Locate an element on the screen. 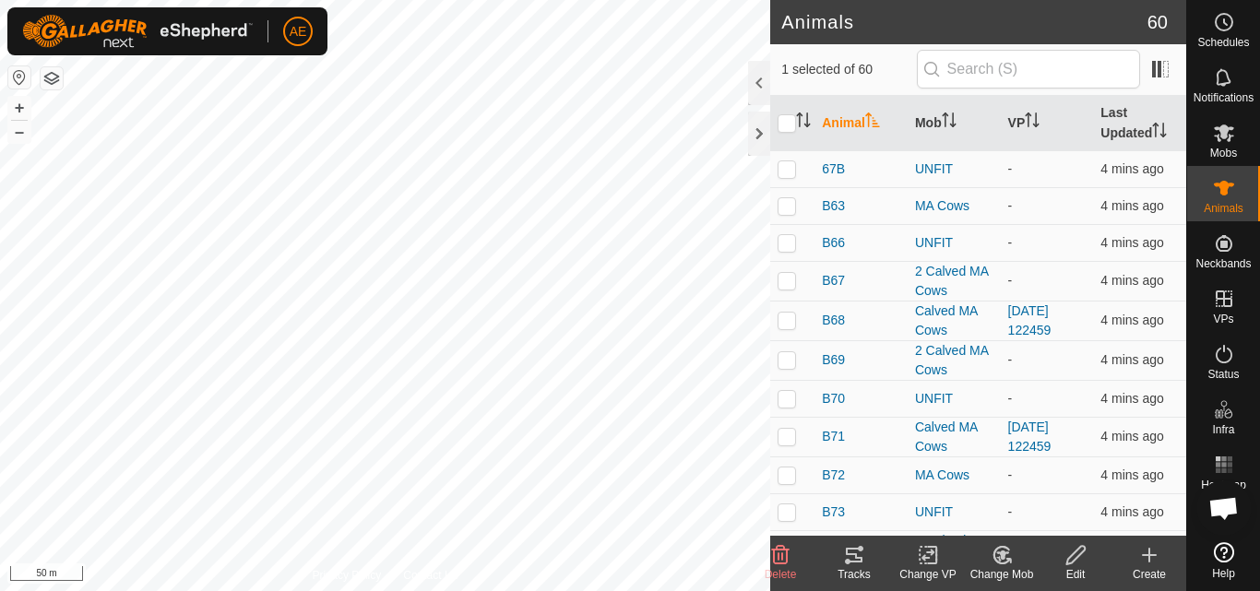 This screenshot has height=591, width=1260. span: Infra is located at coordinates (1223, 430).